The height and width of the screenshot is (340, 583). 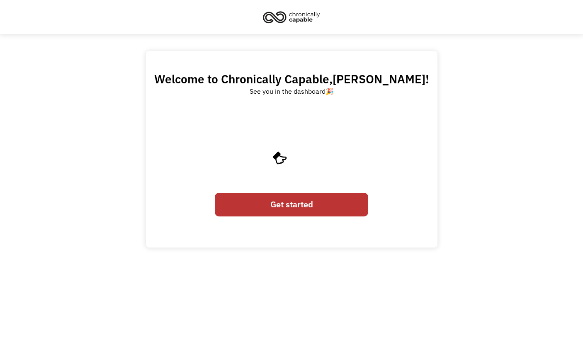 What do you see at coordinates (292, 17) in the screenshot?
I see `img: Chronically Capable logo` at bounding box center [292, 17].